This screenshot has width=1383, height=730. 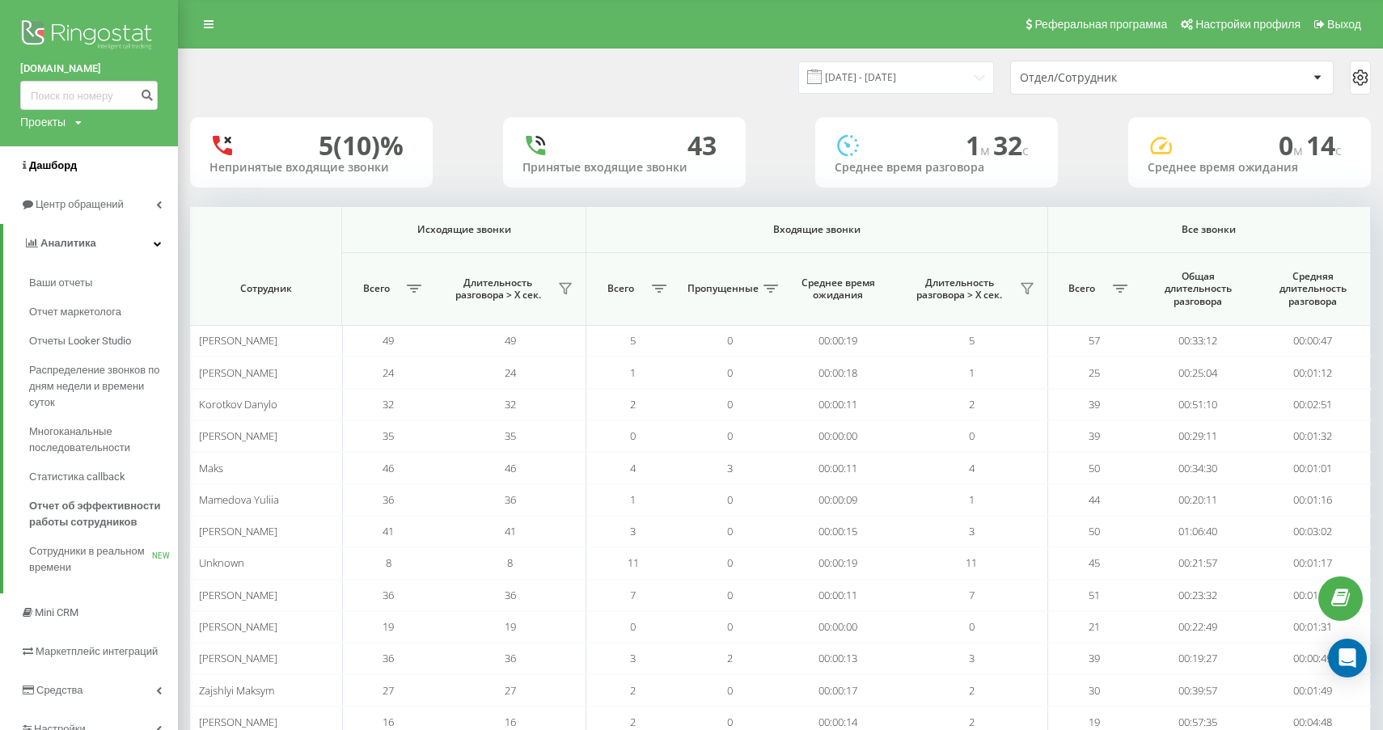 What do you see at coordinates (1095, 627) in the screenshot?
I see `span: 21` at bounding box center [1095, 627].